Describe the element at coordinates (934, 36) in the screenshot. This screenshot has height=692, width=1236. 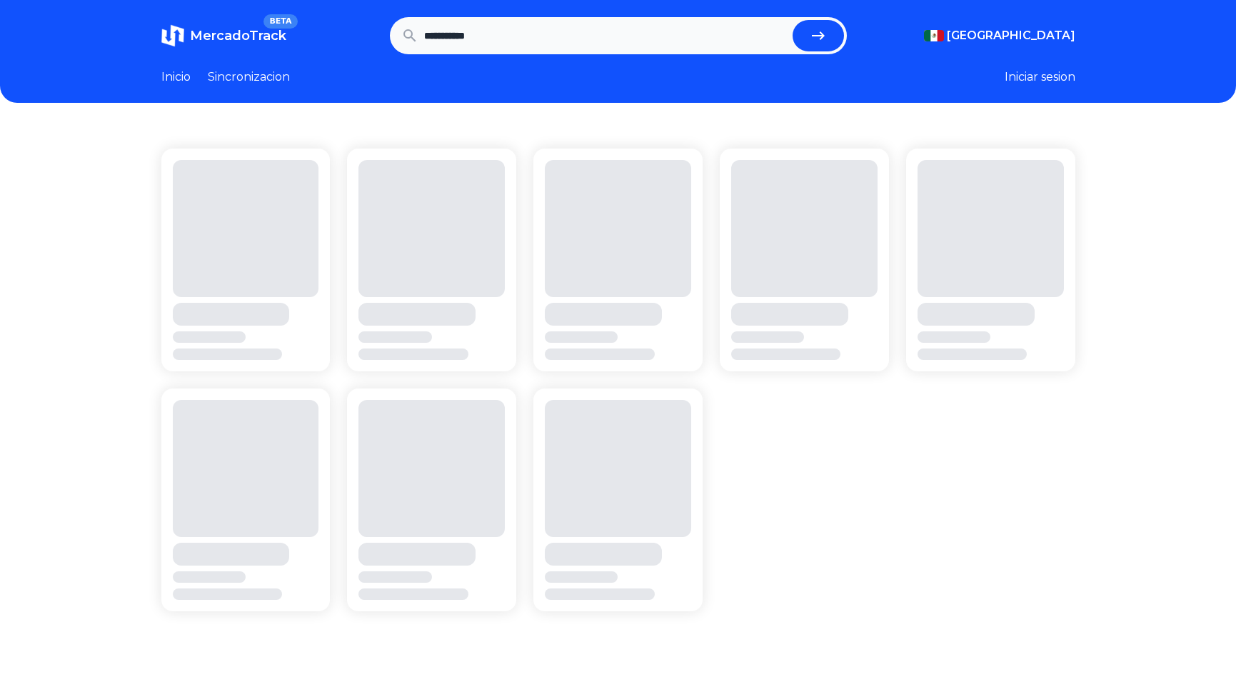
I see `img: Mexico` at that location.